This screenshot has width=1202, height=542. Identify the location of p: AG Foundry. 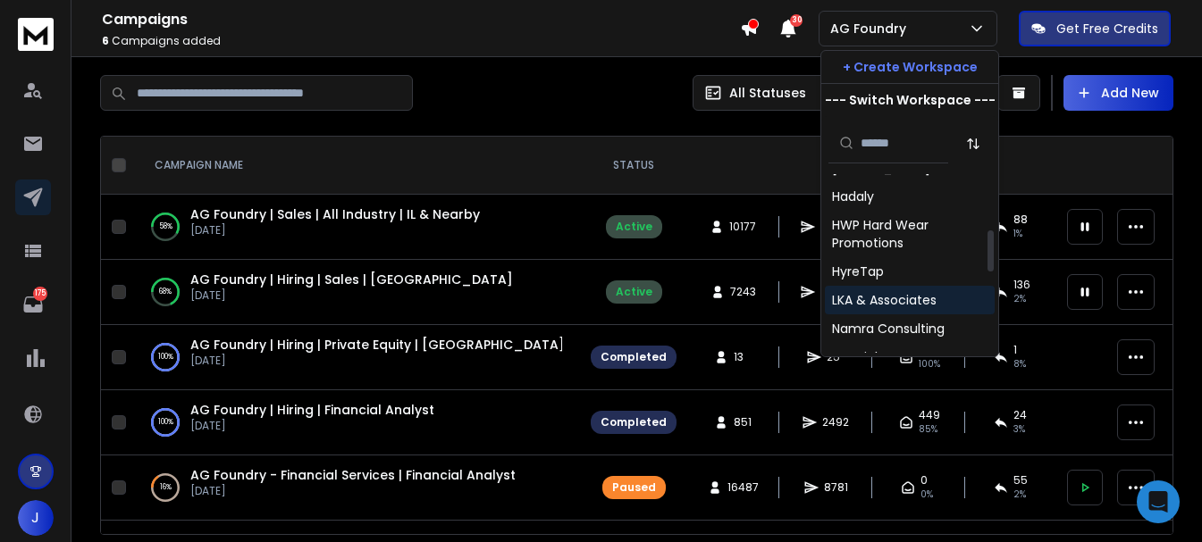
(871, 29).